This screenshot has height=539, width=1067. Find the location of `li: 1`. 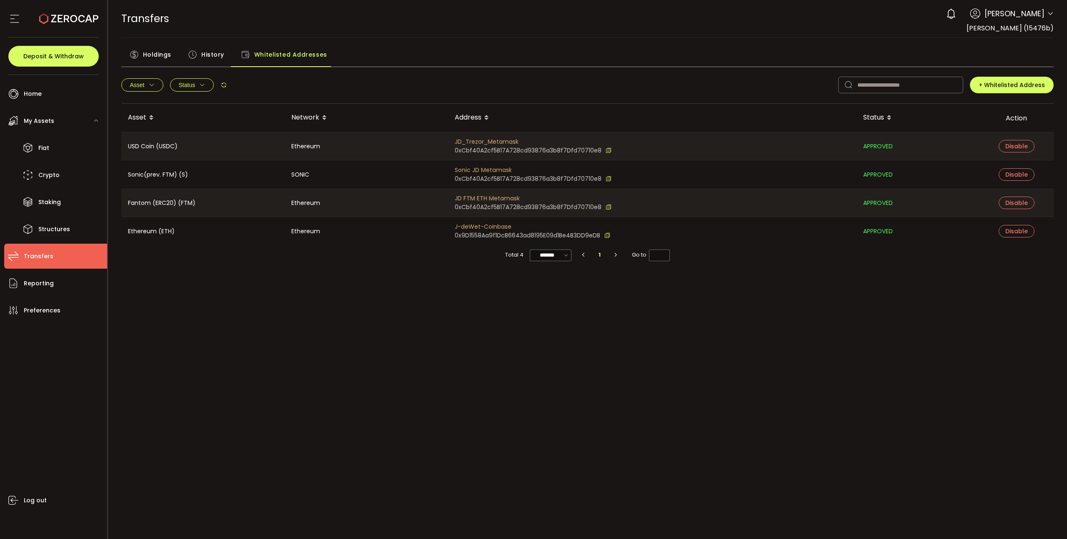

li: 1 is located at coordinates (600, 255).